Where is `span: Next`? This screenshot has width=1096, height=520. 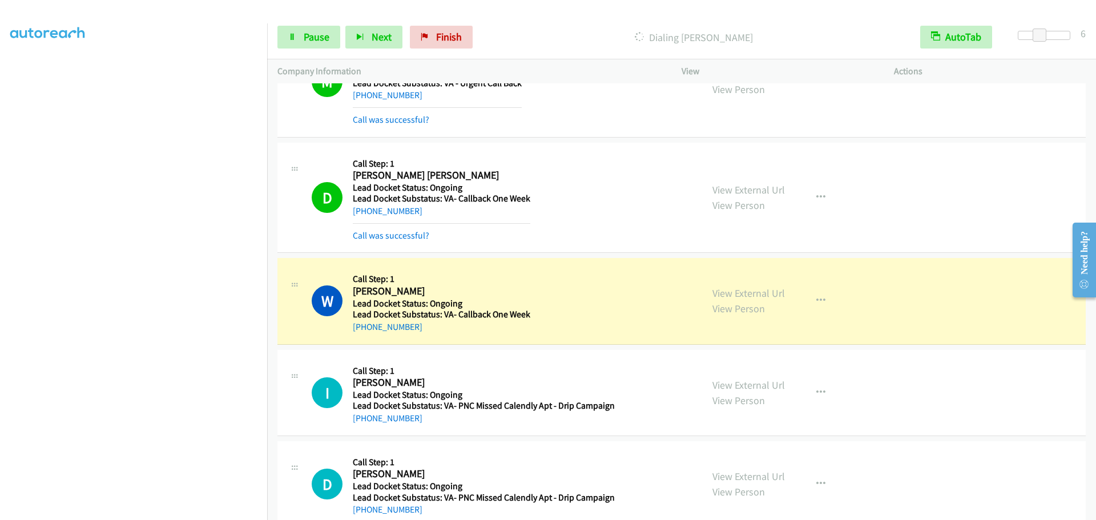 span: Next is located at coordinates (381, 37).